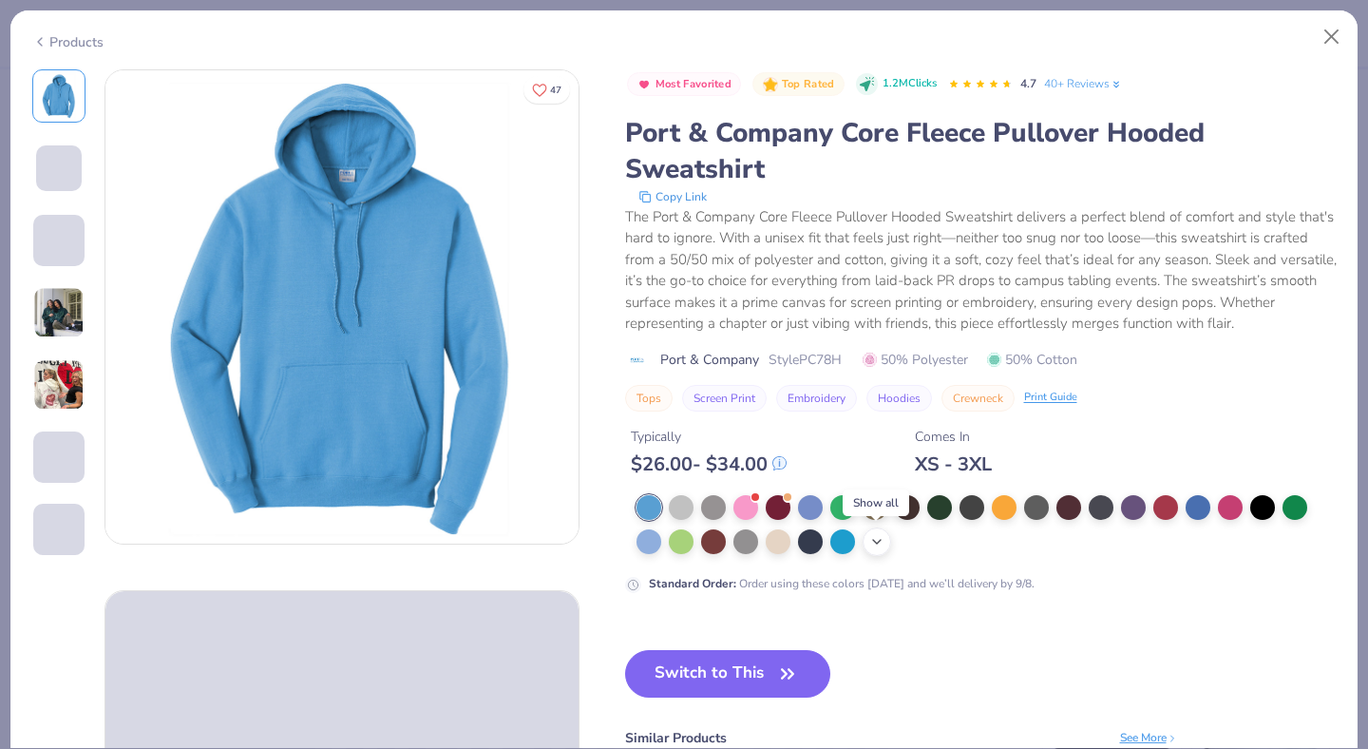 This screenshot has width=1368, height=749. I want to click on span: 1.2M Clicks, so click(909, 84).